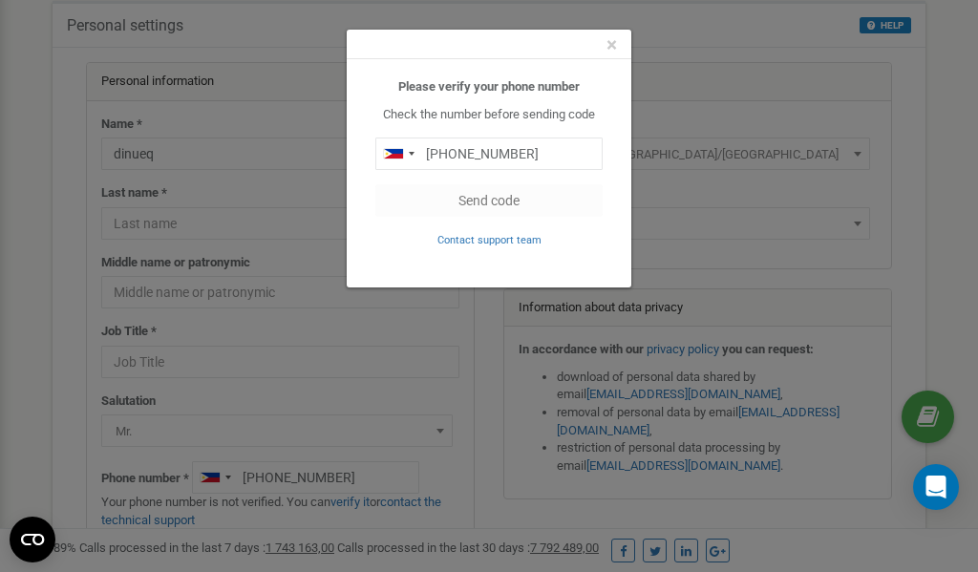  I want to click on input: 0905 123 4567, so click(489, 154).